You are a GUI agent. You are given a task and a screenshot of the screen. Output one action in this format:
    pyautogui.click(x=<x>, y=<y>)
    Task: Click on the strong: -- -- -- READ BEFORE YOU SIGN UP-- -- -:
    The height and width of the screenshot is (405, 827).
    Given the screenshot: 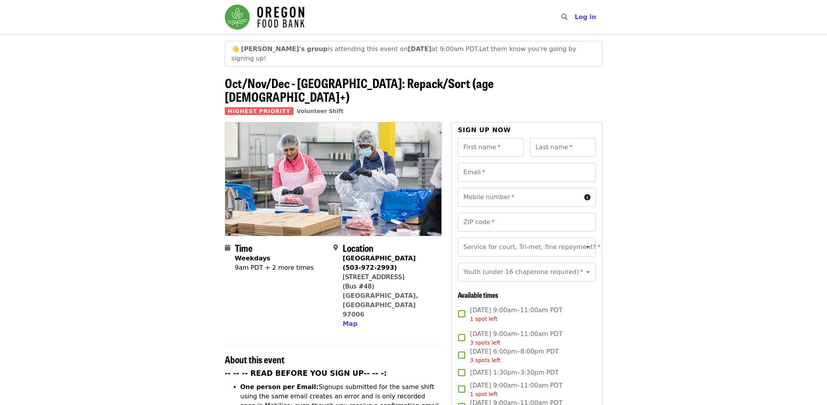 What is the action you would take?
    pyautogui.click(x=306, y=373)
    